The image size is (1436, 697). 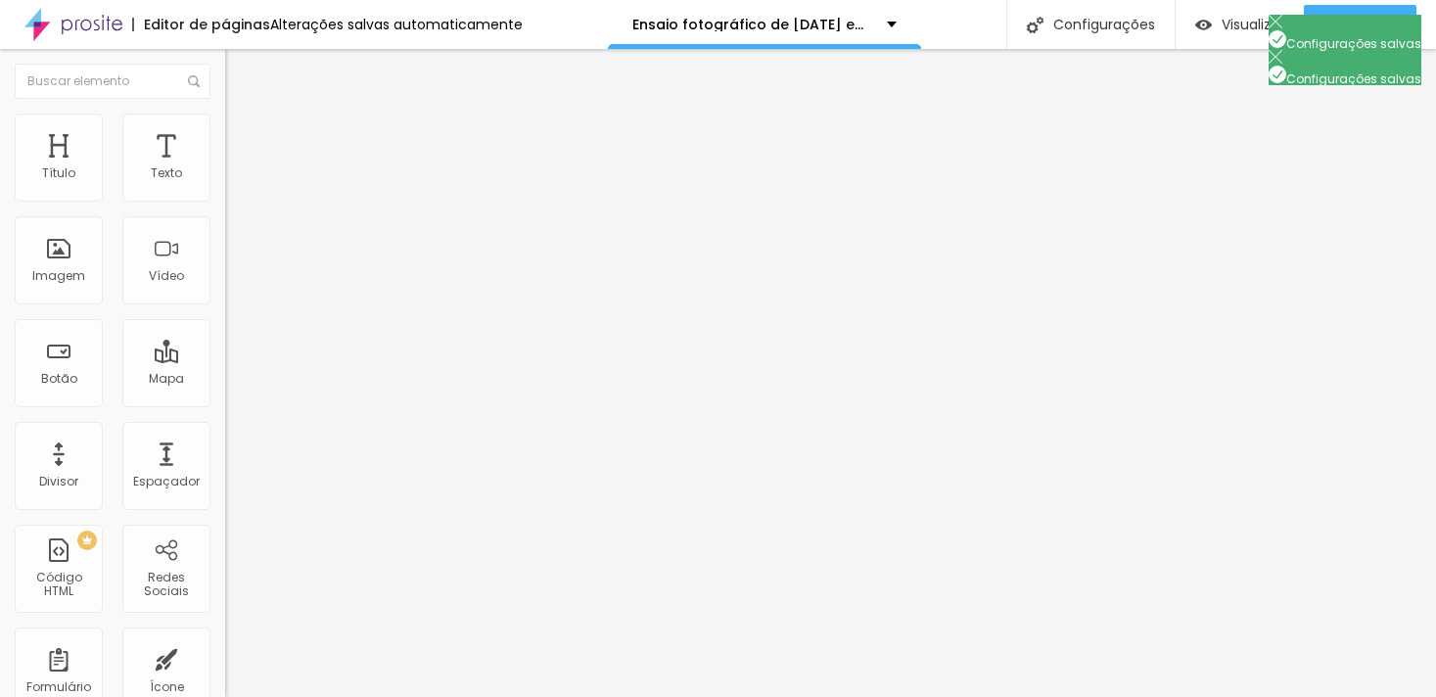 I want to click on span: Configurações salvas, so click(x=1345, y=78).